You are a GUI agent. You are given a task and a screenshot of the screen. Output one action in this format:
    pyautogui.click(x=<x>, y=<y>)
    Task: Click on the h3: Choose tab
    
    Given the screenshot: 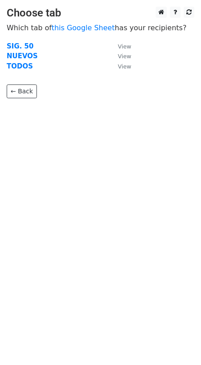 What is the action you would take?
    pyautogui.click(x=100, y=13)
    